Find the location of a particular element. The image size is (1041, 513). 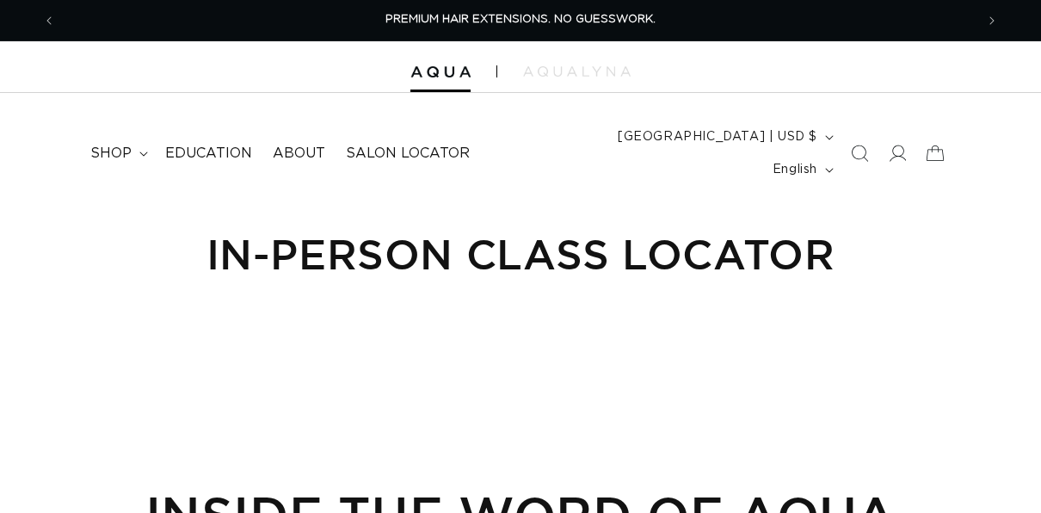

span: shop is located at coordinates (111, 153).